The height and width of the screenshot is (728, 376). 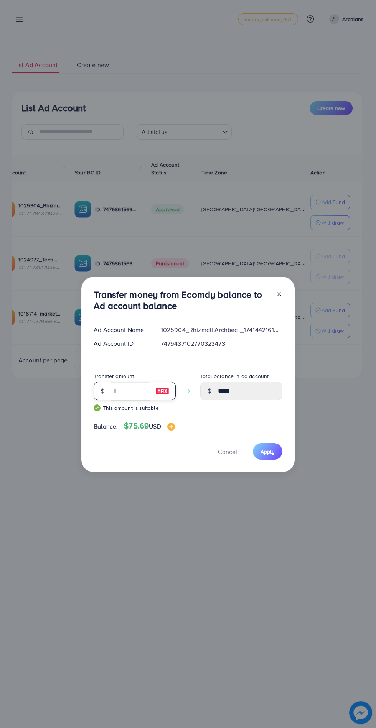 I want to click on h4: $75.69, so click(x=149, y=426).